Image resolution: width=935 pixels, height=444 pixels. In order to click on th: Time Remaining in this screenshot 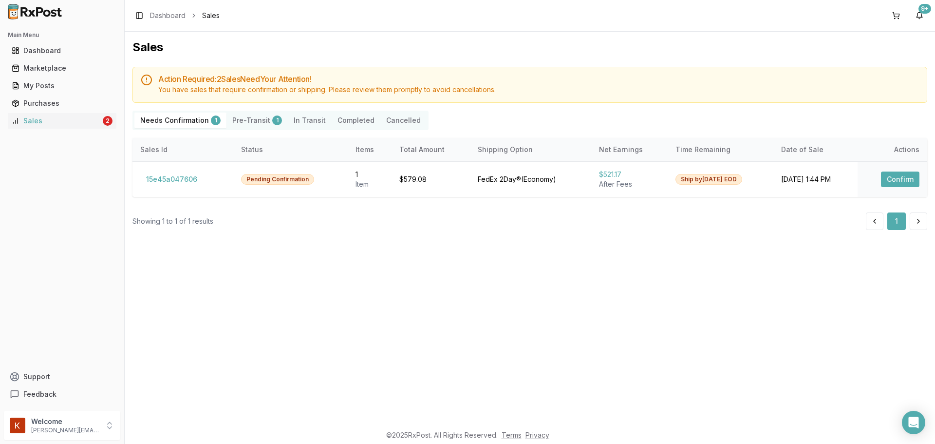, I will do `click(721, 150)`.